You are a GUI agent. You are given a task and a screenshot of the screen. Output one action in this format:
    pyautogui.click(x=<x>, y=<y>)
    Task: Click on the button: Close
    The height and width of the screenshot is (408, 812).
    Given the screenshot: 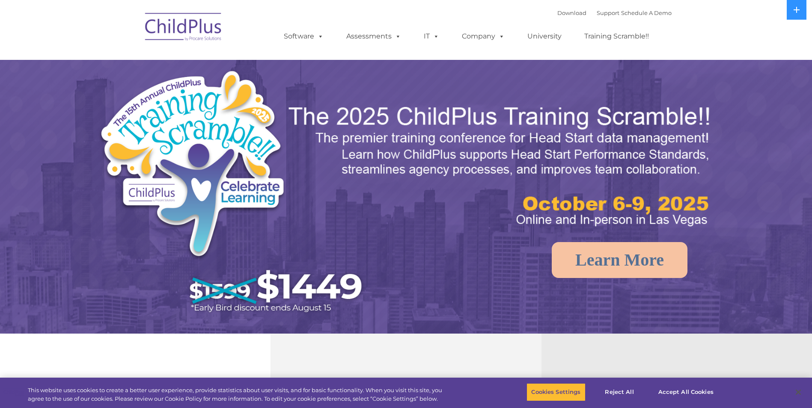 What is the action you would take?
    pyautogui.click(x=798, y=392)
    